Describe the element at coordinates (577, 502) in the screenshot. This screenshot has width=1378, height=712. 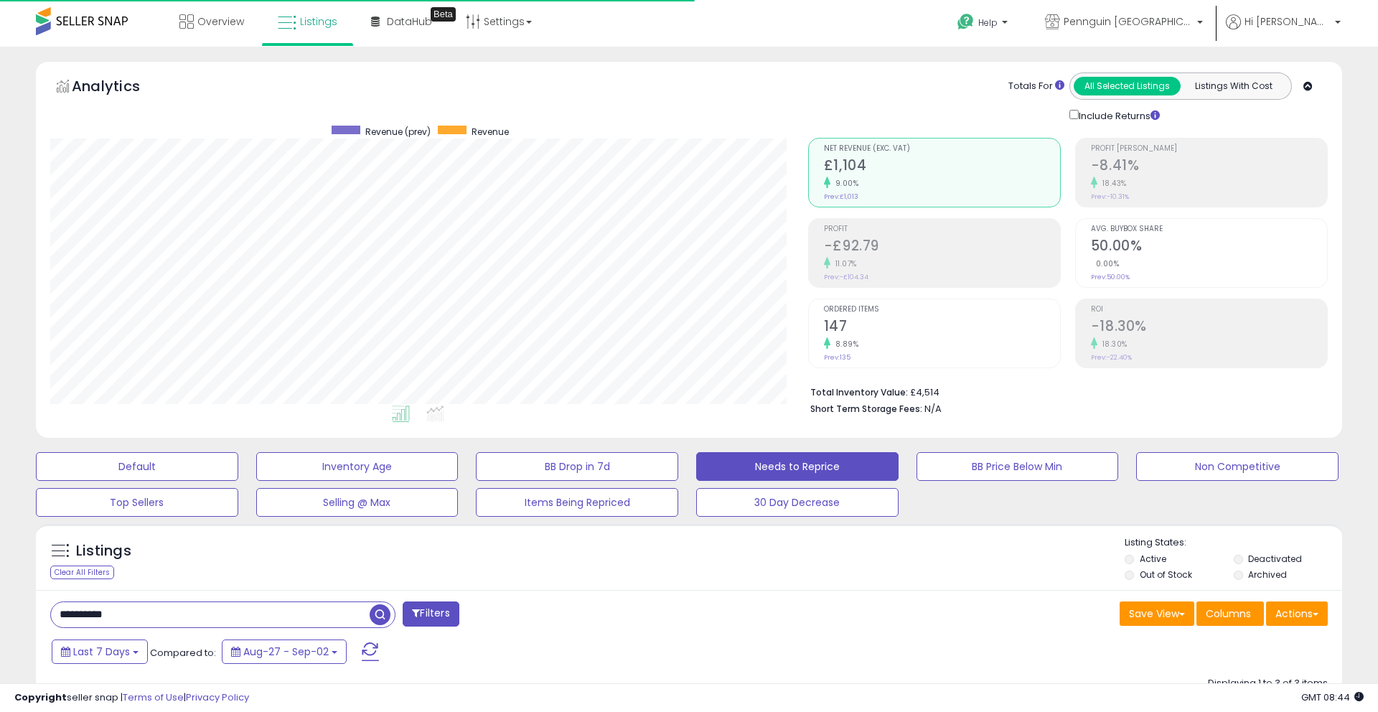
I see `button: Items Being Repriced` at that location.